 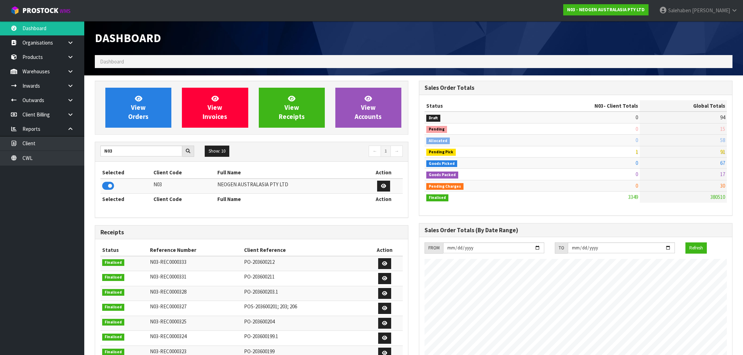 What do you see at coordinates (304, 250) in the screenshot?
I see `th: Client Reference` at bounding box center [304, 250].